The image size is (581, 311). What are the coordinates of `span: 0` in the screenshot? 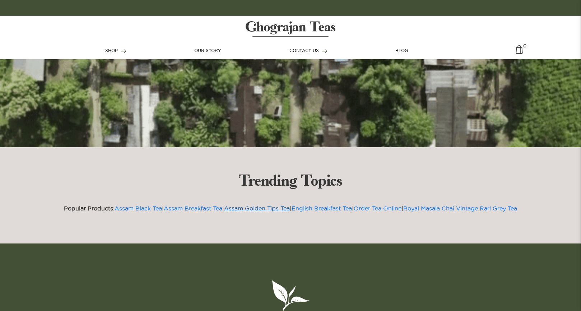 It's located at (524, 44).